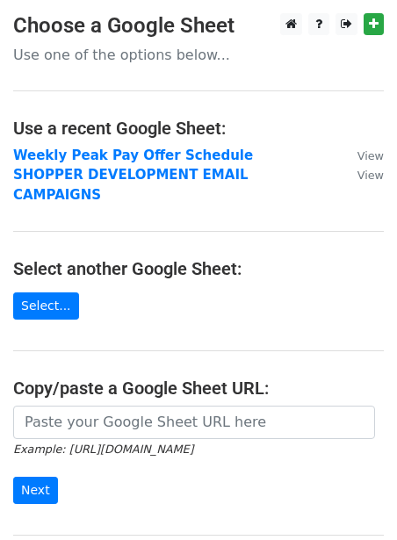 The image size is (397, 540). I want to click on input: Next, so click(35, 490).